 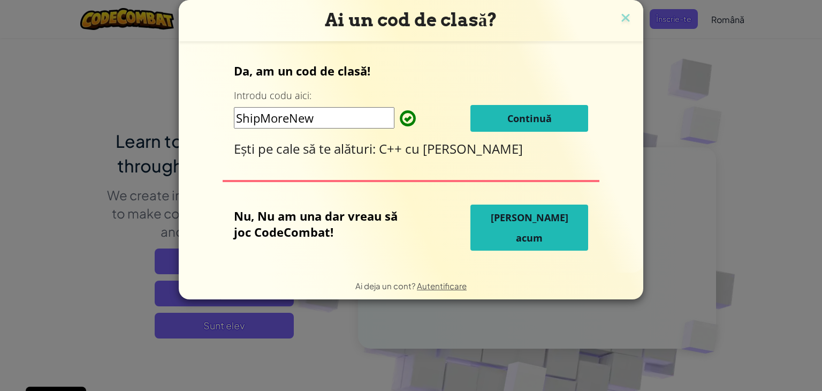 What do you see at coordinates (325, 224) in the screenshot?
I see `p: Nu, Nu am una dar vreau să joc CodeCombat!` at bounding box center [325, 224].